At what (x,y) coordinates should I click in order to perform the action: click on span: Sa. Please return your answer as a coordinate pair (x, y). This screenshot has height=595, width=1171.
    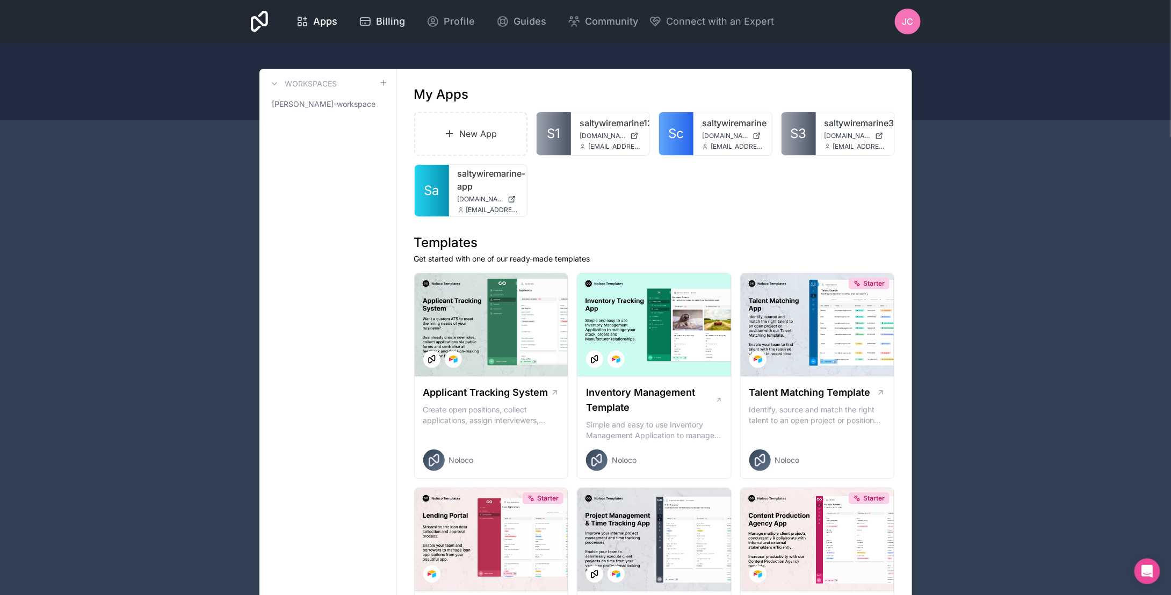
    Looking at the image, I should click on (432, 191).